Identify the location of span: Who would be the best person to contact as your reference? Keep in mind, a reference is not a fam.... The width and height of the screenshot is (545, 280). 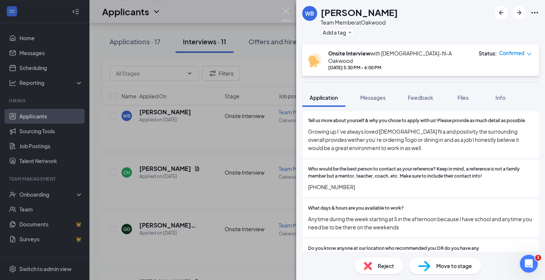
(421, 173).